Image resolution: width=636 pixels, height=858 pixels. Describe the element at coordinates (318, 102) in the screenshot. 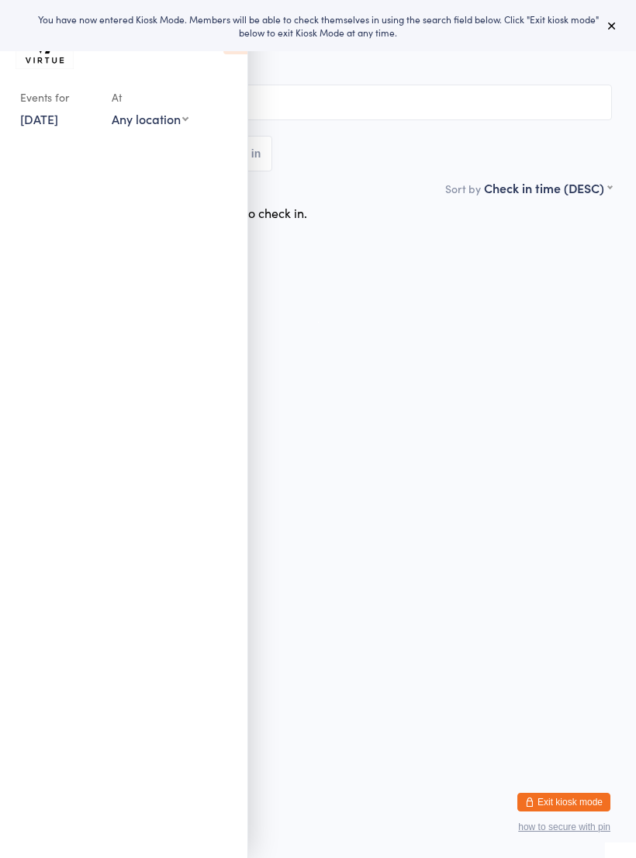

I see `input: Search` at that location.